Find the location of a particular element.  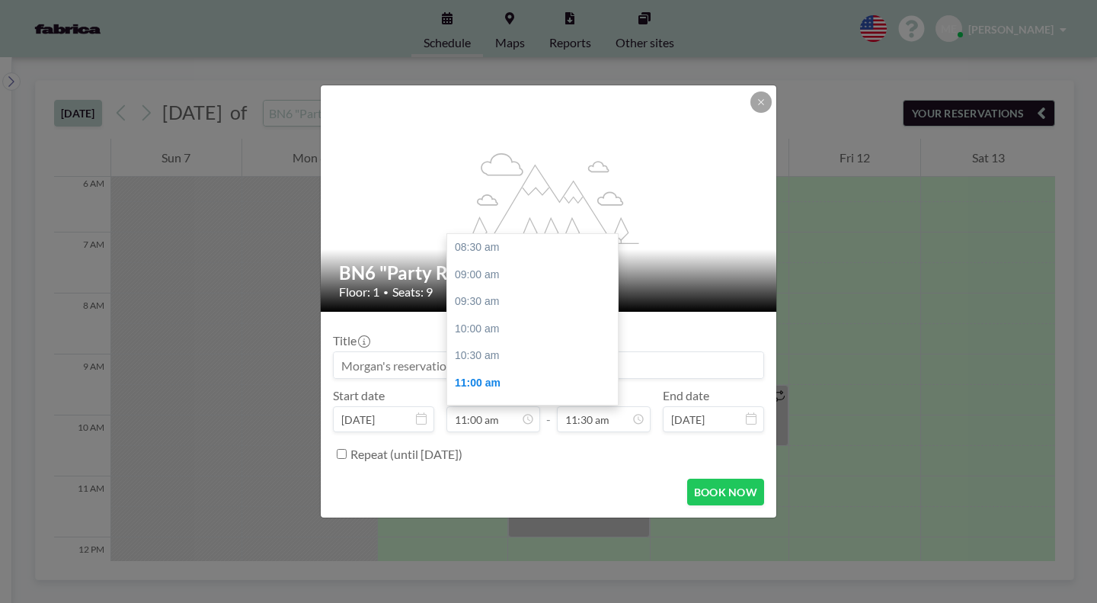

span: Floor: 1 is located at coordinates (359, 292).